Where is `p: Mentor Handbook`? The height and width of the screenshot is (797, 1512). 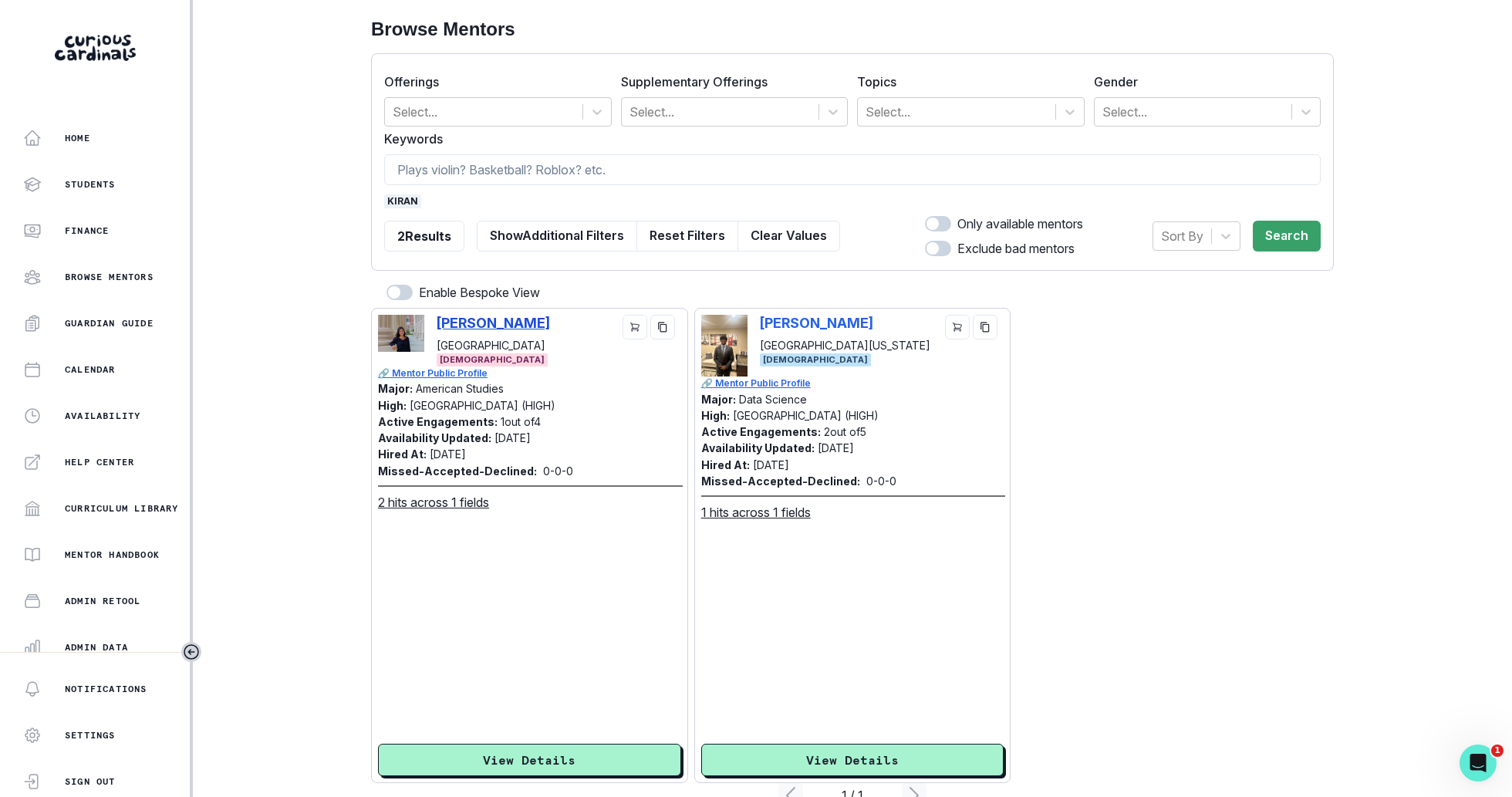 p: Mentor Handbook is located at coordinates (112, 554).